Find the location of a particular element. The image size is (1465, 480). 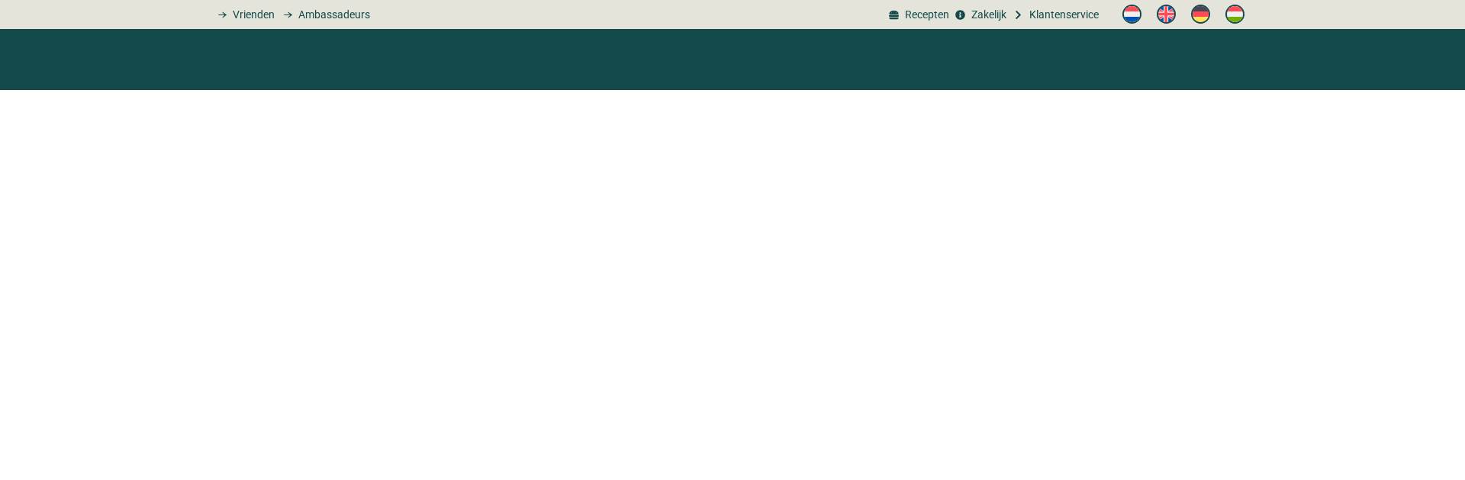

img: Hongaars is located at coordinates (1235, 14).